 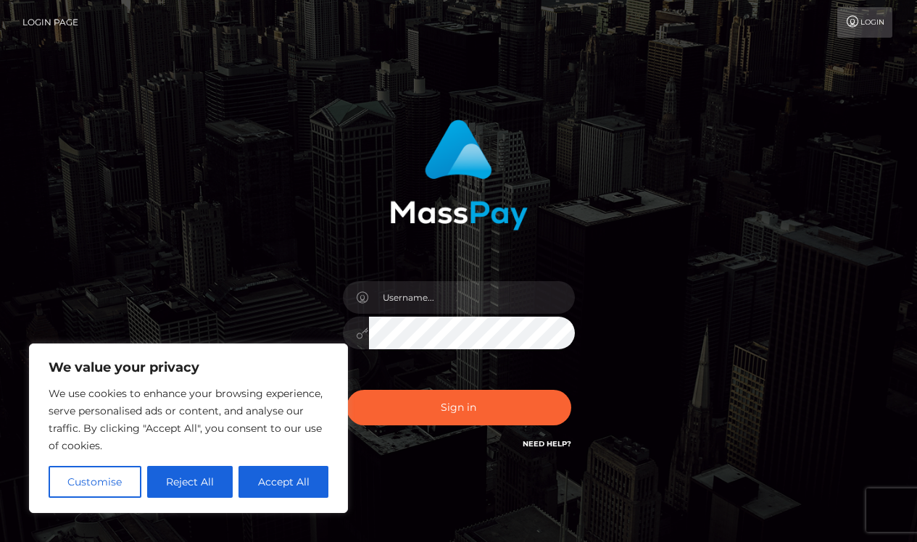 I want to click on input: Username..., so click(x=472, y=297).